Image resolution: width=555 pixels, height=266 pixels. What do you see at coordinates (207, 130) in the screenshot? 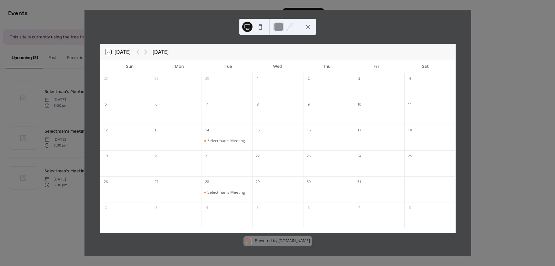
I see `div: 14` at bounding box center [207, 130].